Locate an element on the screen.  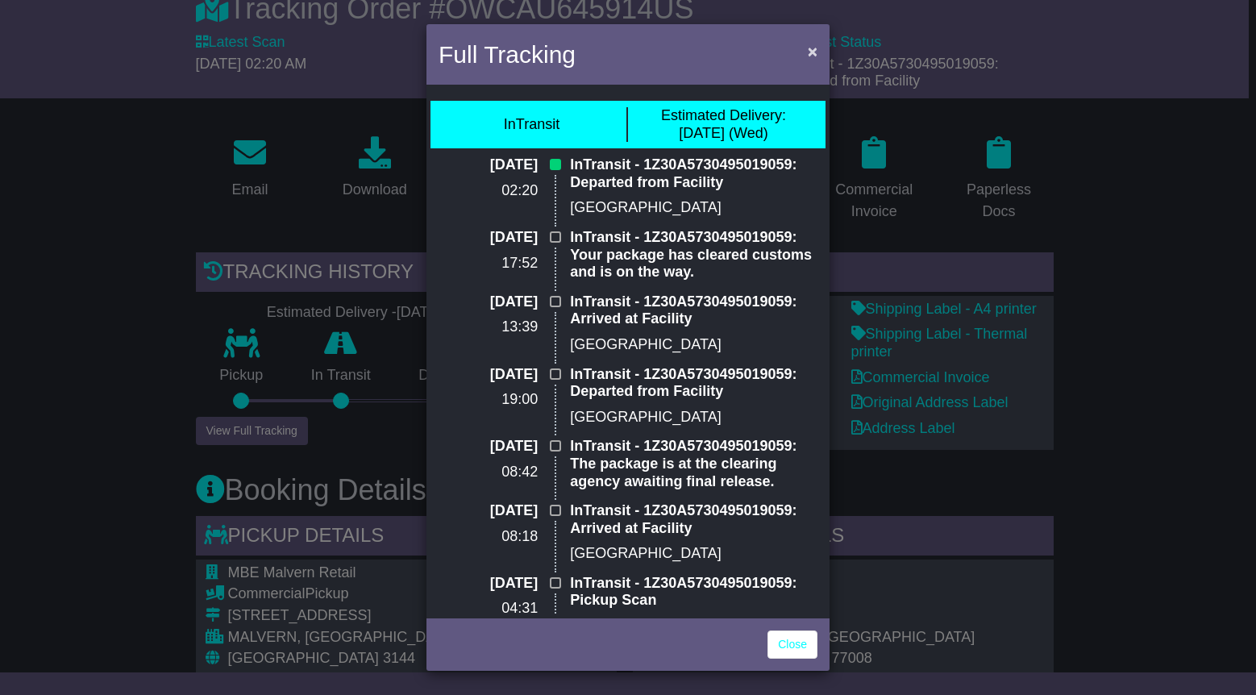
div: InTransit is located at coordinates (531, 125).